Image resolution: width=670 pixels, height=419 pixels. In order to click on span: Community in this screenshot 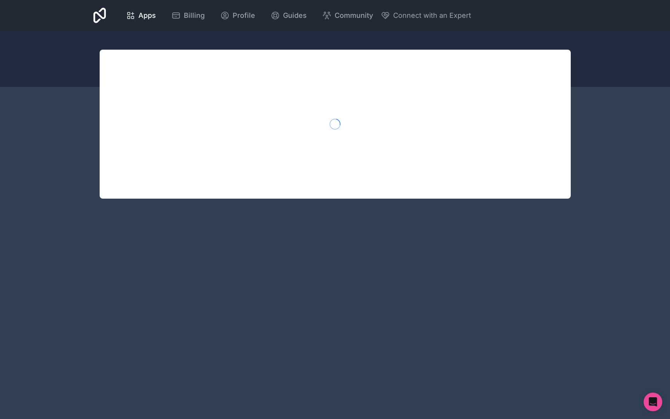, I will do `click(354, 16)`.